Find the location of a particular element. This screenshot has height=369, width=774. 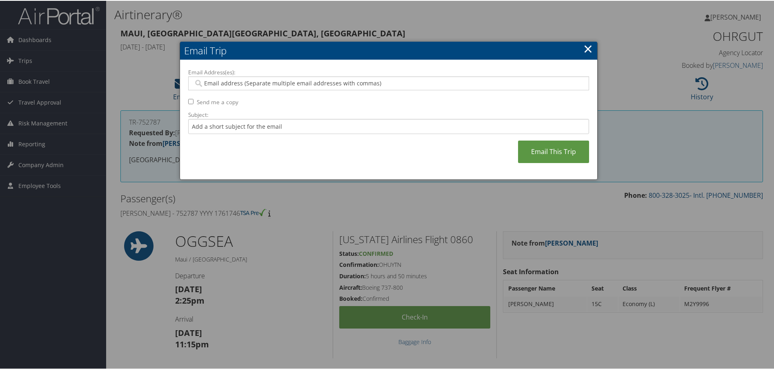

label: Subject: is located at coordinates (389, 114).